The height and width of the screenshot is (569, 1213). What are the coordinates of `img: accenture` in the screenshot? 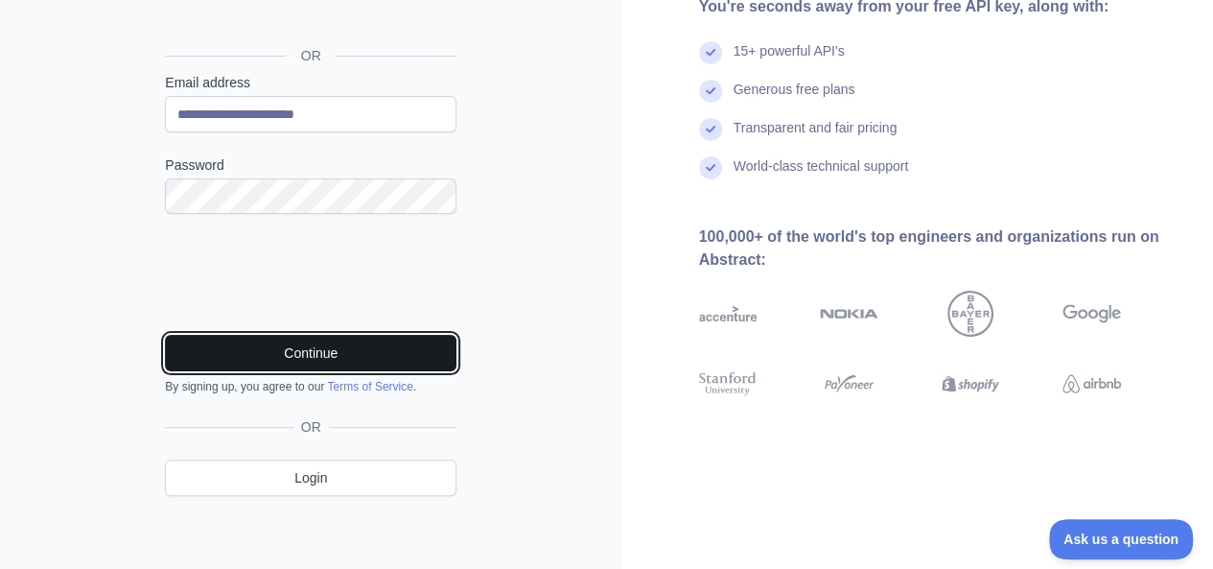 It's located at (728, 314).